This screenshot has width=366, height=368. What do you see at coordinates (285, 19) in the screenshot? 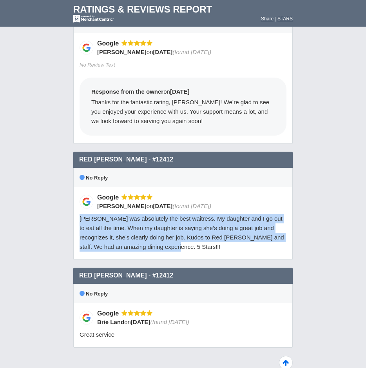
I see `font: STARS` at bounding box center [285, 19].